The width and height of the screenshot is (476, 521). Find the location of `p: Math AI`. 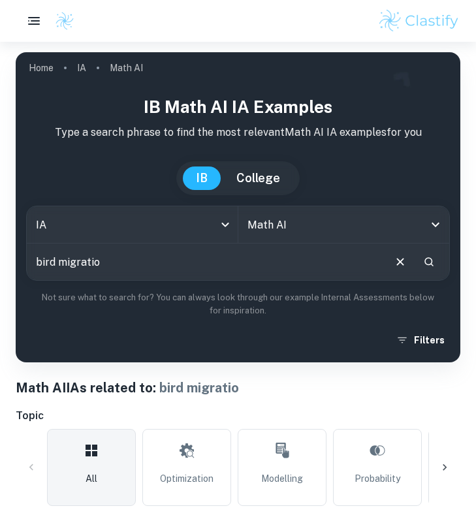

p: Math AI is located at coordinates (126, 68).